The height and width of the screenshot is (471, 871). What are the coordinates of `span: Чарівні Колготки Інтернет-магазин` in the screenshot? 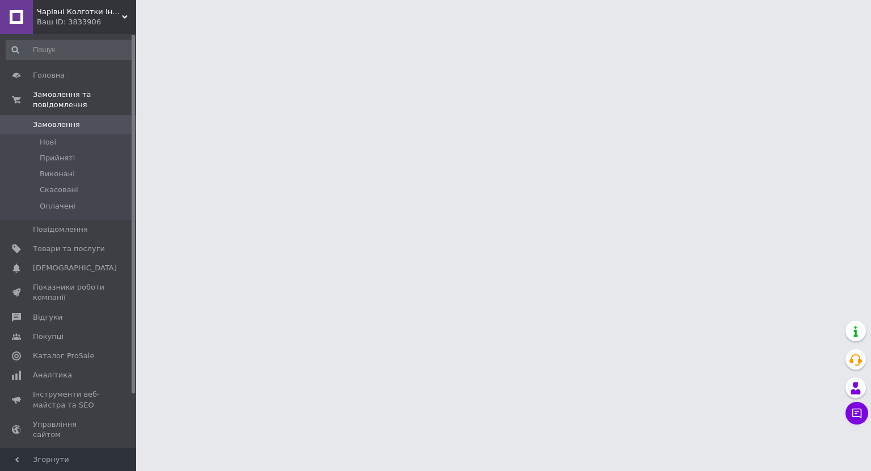 It's located at (79, 12).